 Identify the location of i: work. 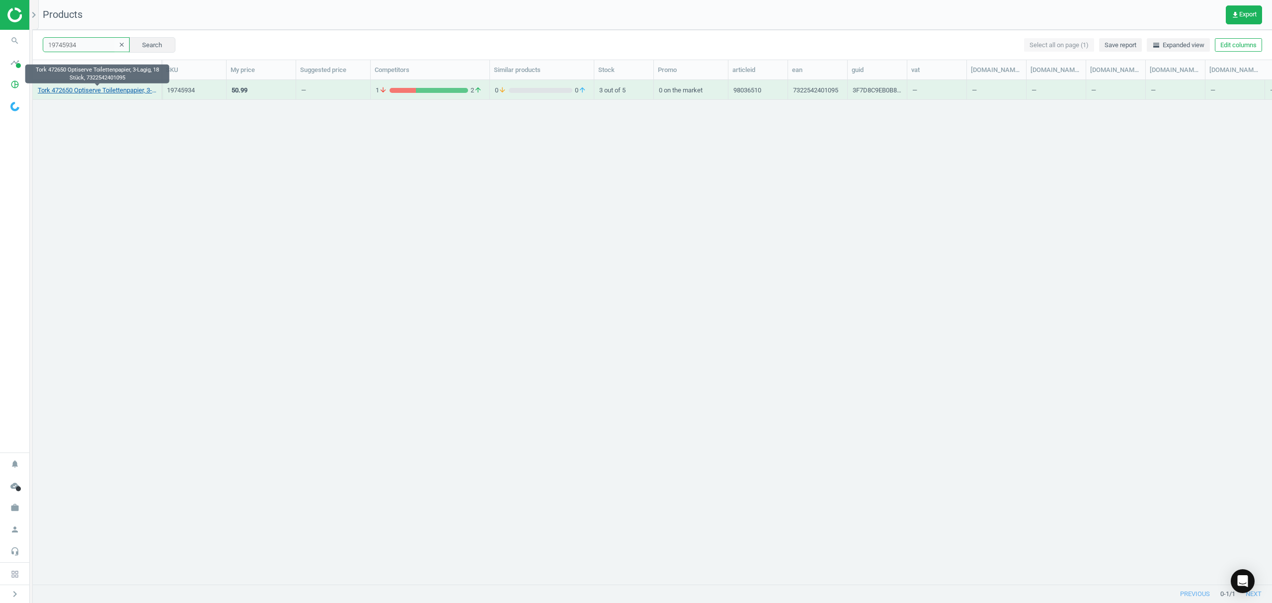
(15, 508).